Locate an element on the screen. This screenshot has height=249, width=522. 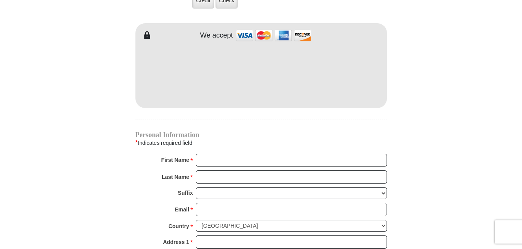
div: Indicates required field is located at coordinates (261, 143).